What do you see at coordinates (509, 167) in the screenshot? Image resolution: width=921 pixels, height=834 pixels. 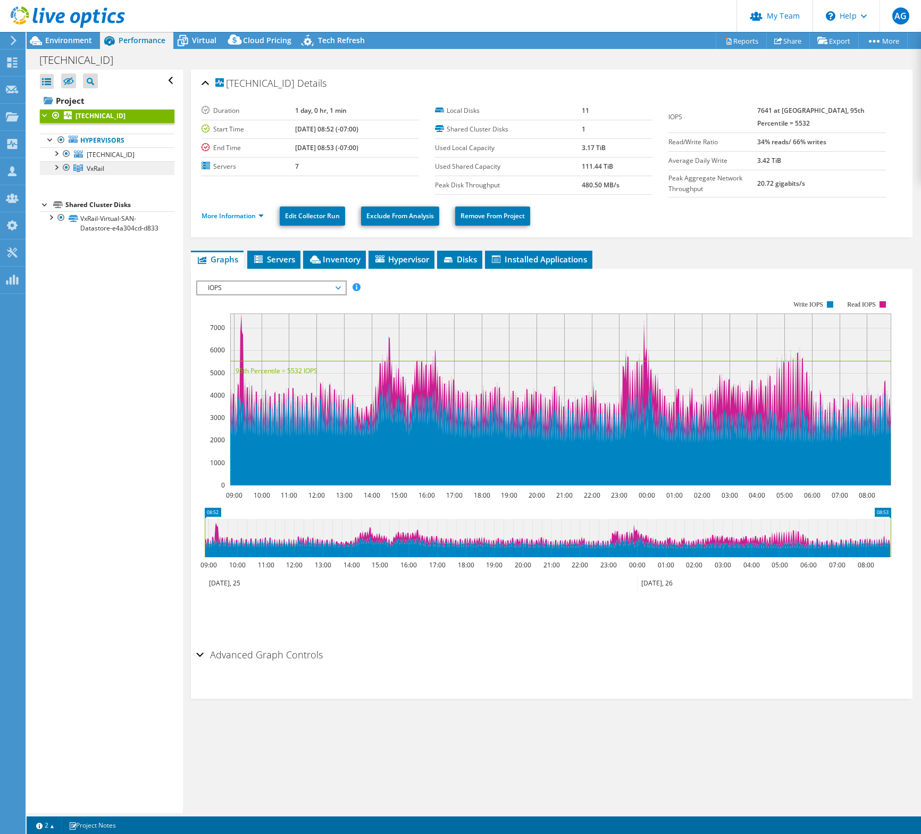 I see `label: Used Shared Capacity` at bounding box center [509, 167].